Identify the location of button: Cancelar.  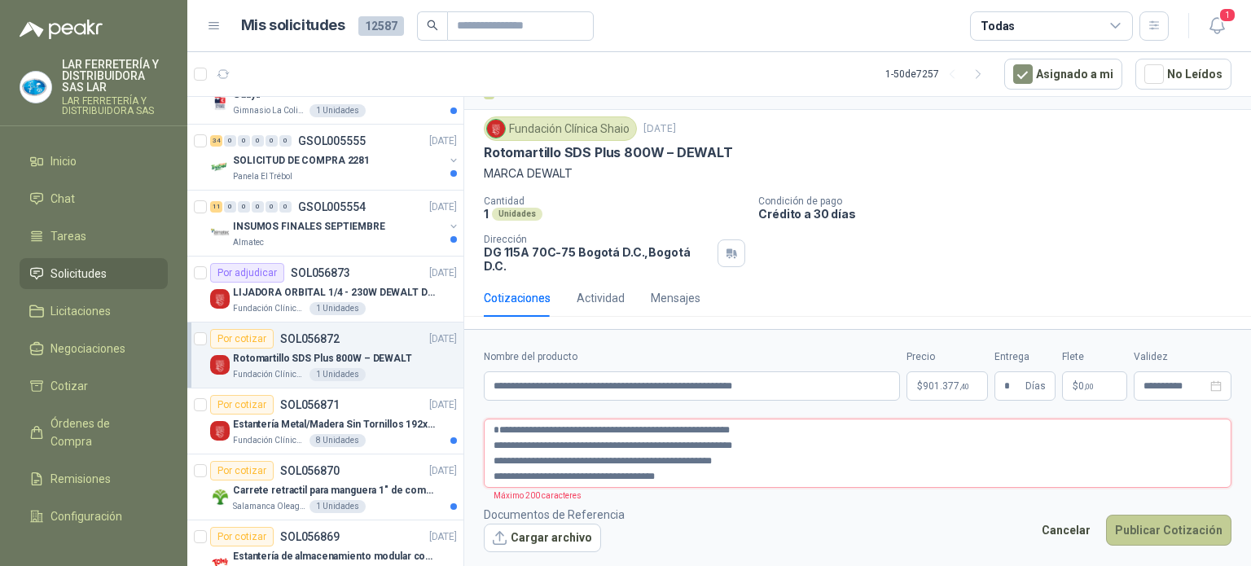
(1066, 530).